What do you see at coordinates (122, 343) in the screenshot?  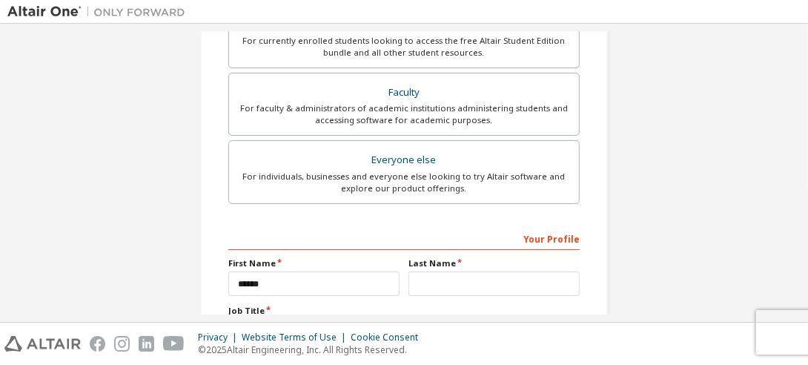 I see `img: instagram.svg` at bounding box center [122, 343].